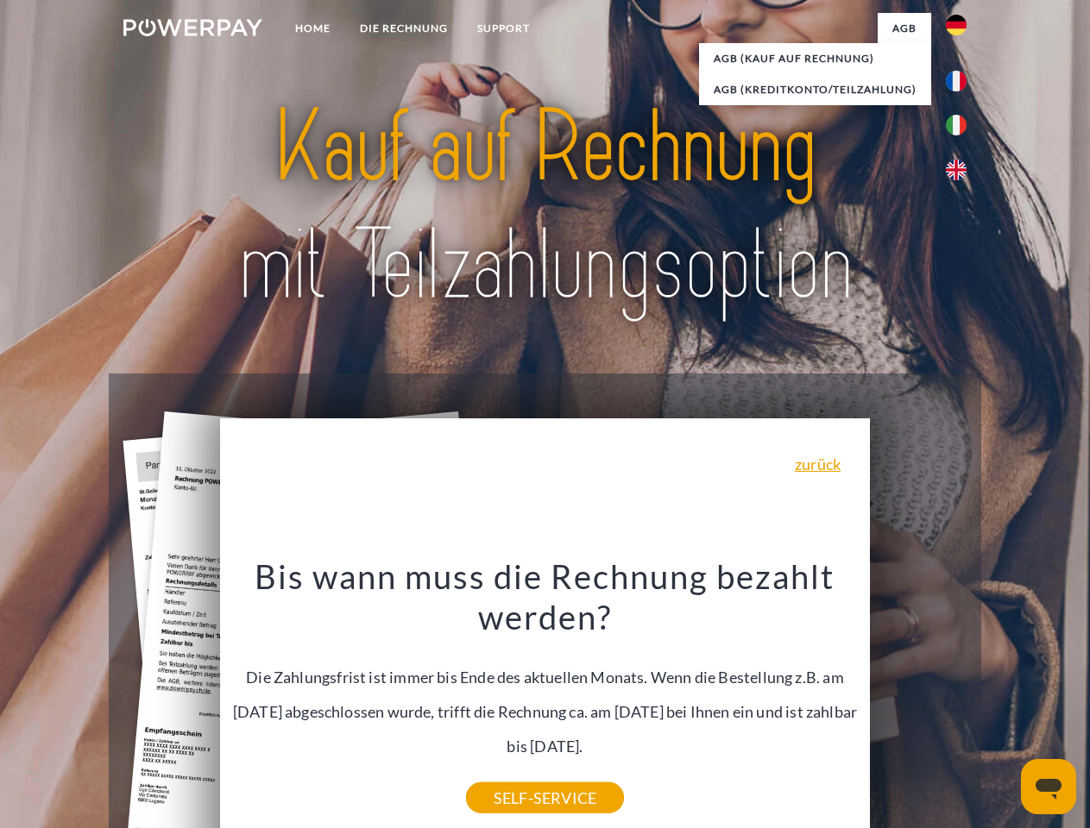  Describe the element at coordinates (312, 28) in the screenshot. I see `a: Home` at that location.